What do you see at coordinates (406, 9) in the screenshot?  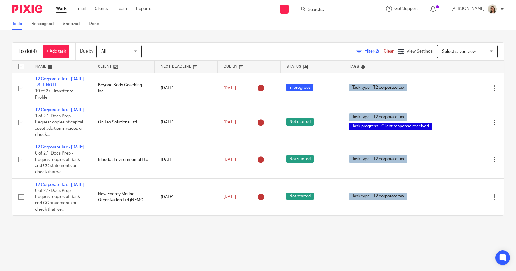 I see `span: Get Support` at bounding box center [406, 9].